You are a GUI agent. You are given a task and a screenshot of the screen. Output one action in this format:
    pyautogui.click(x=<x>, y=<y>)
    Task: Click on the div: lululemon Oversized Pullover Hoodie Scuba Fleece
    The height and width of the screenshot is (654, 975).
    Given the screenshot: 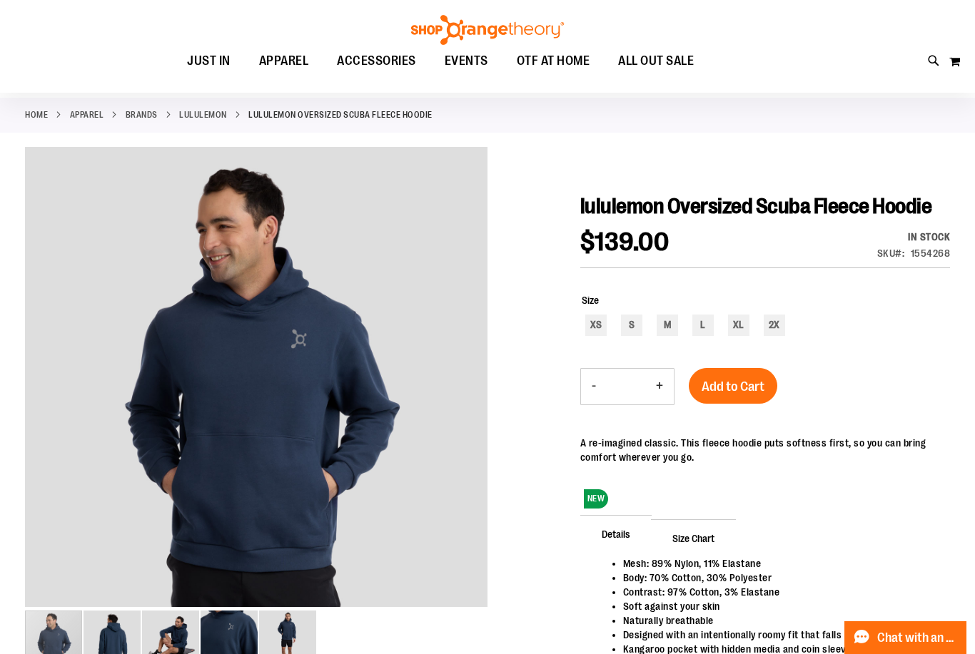 What is the action you would take?
    pyautogui.click(x=256, y=378)
    